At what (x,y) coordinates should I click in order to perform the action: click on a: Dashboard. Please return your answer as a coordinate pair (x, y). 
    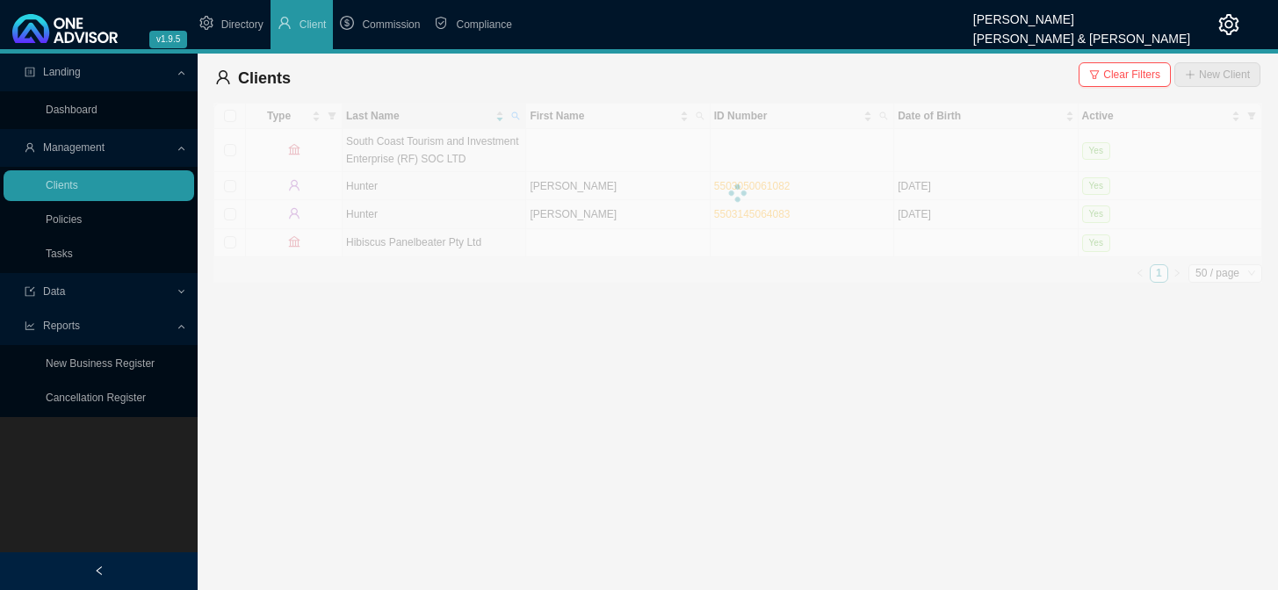
    Looking at the image, I should click on (71, 110).